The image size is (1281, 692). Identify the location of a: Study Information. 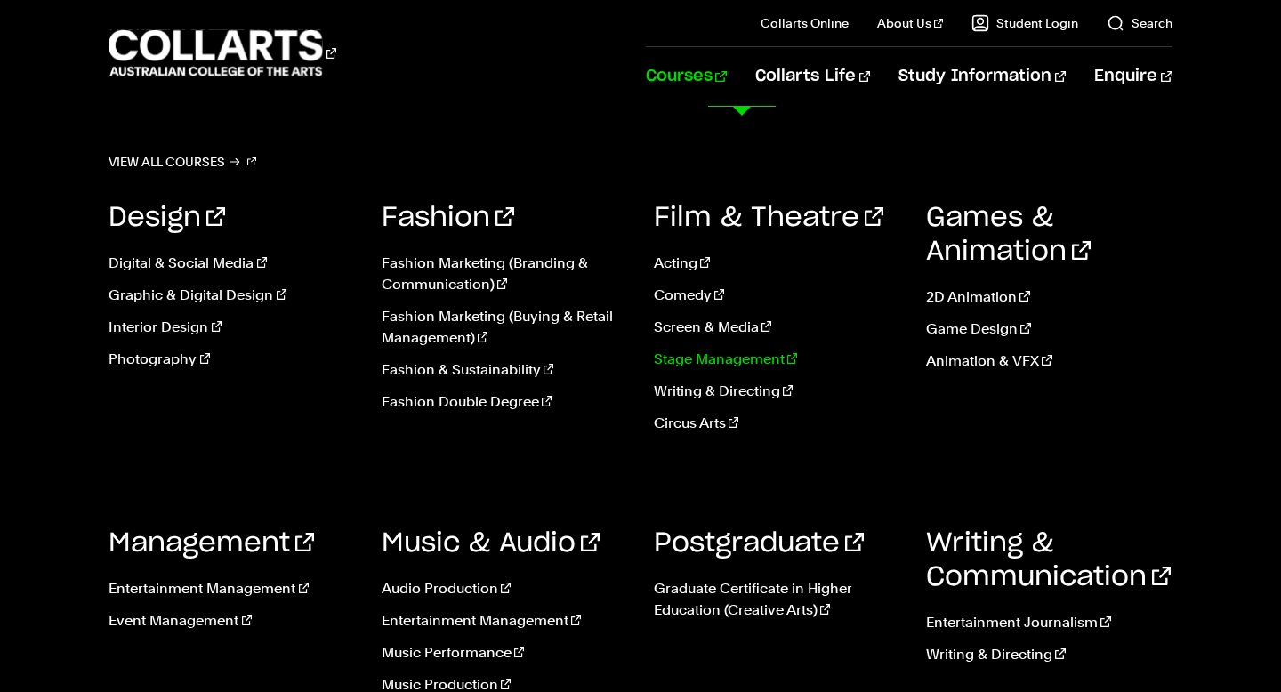
(982, 77).